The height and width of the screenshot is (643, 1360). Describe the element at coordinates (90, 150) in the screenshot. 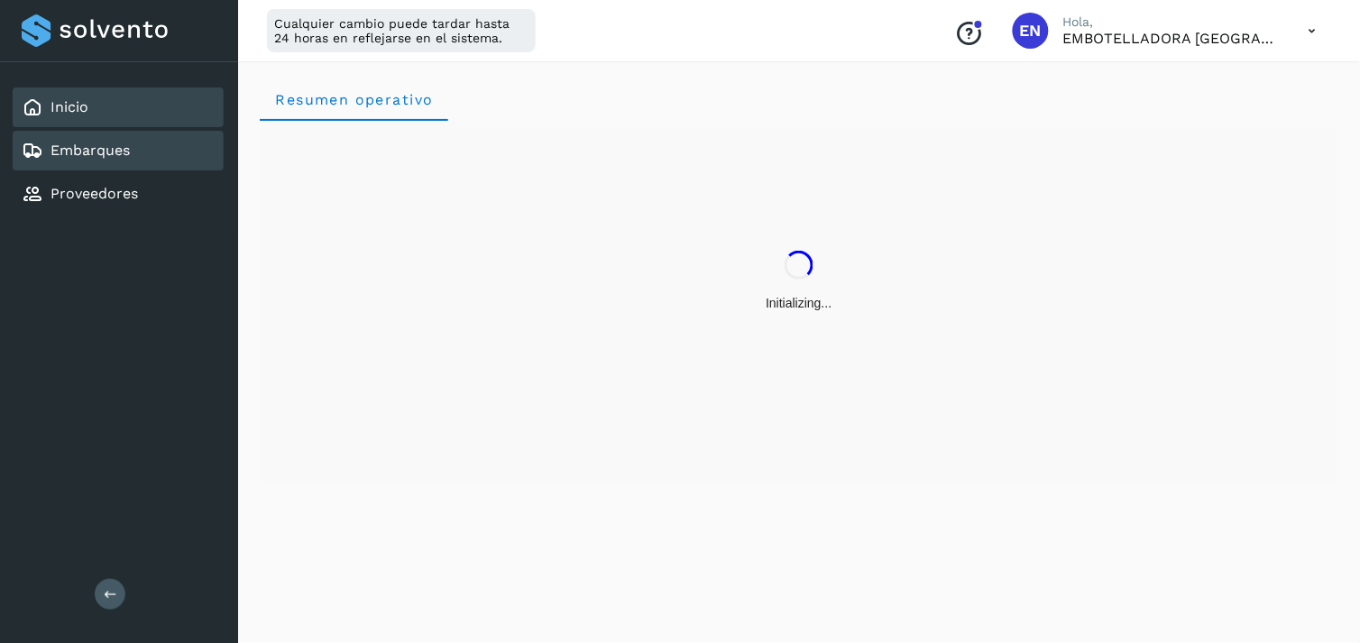

I see `a: Embarques` at that location.